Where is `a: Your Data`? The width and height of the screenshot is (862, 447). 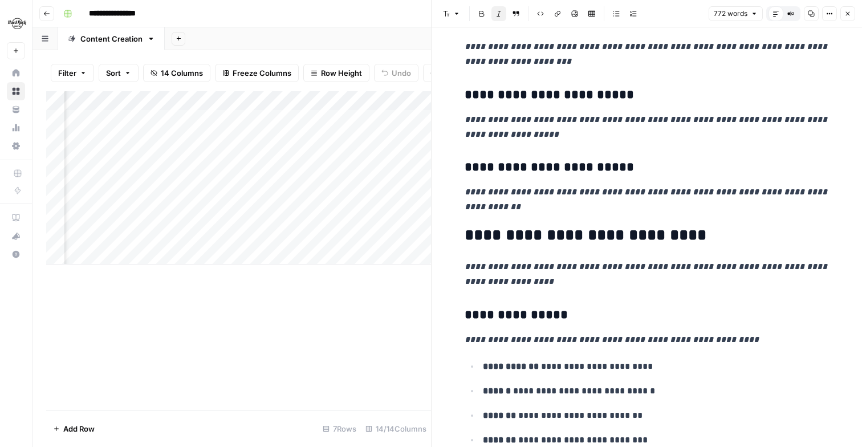 a: Your Data is located at coordinates (16, 109).